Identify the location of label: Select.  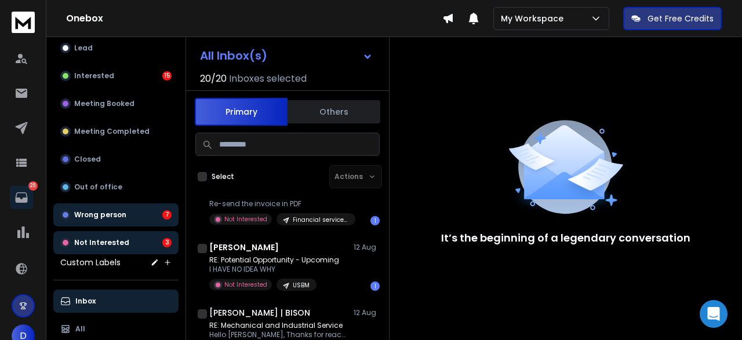
(223, 177).